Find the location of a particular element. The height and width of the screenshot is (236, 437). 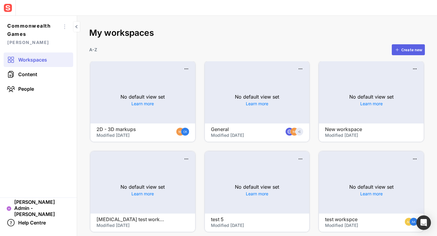

h4: New workspace is located at coordinates (359, 129).